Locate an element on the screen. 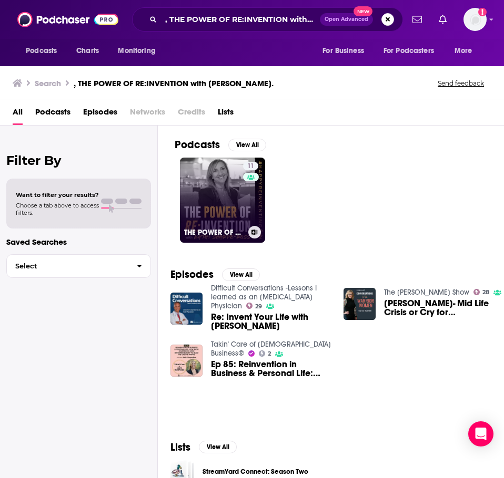 The image size is (504, 478). span: Want to filter your results? is located at coordinates (57, 195).